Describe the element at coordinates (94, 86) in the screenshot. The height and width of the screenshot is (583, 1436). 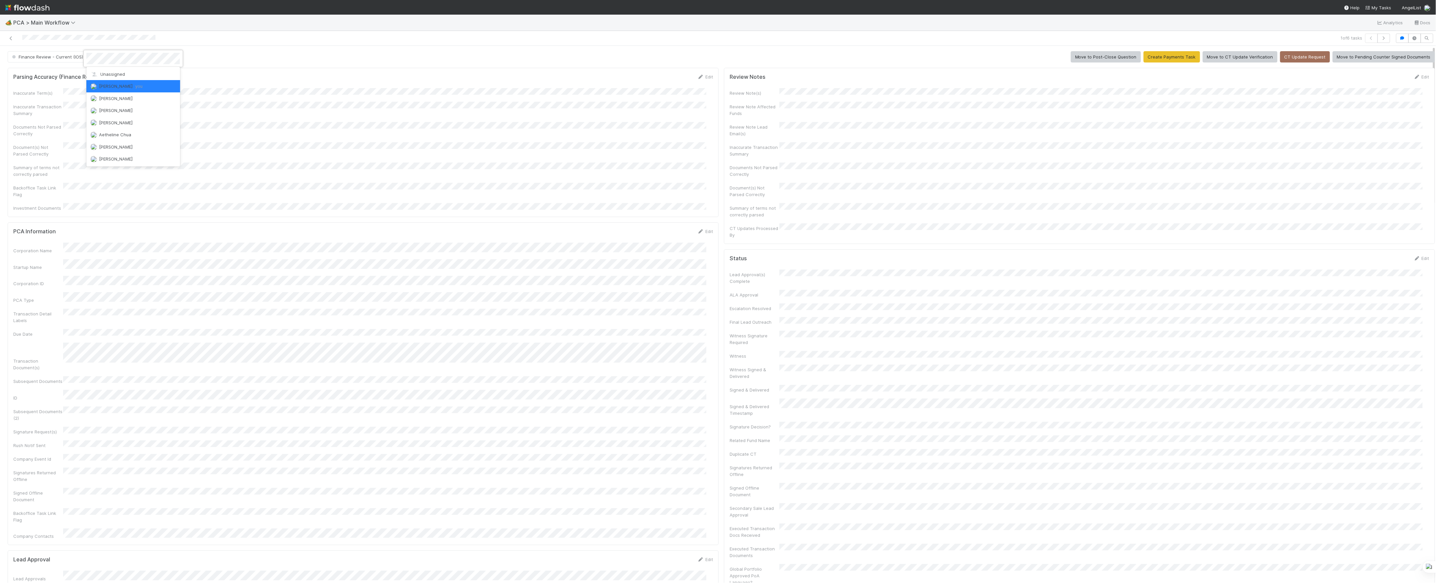
I see `img: avatar_b6a6ccf4-6160-40f7-90da-56c3221167ae.png` at that location.